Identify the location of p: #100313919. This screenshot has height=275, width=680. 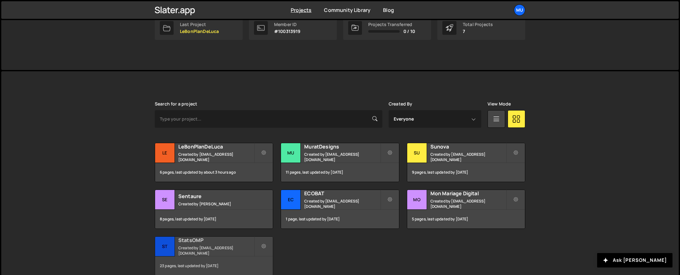
(287, 31).